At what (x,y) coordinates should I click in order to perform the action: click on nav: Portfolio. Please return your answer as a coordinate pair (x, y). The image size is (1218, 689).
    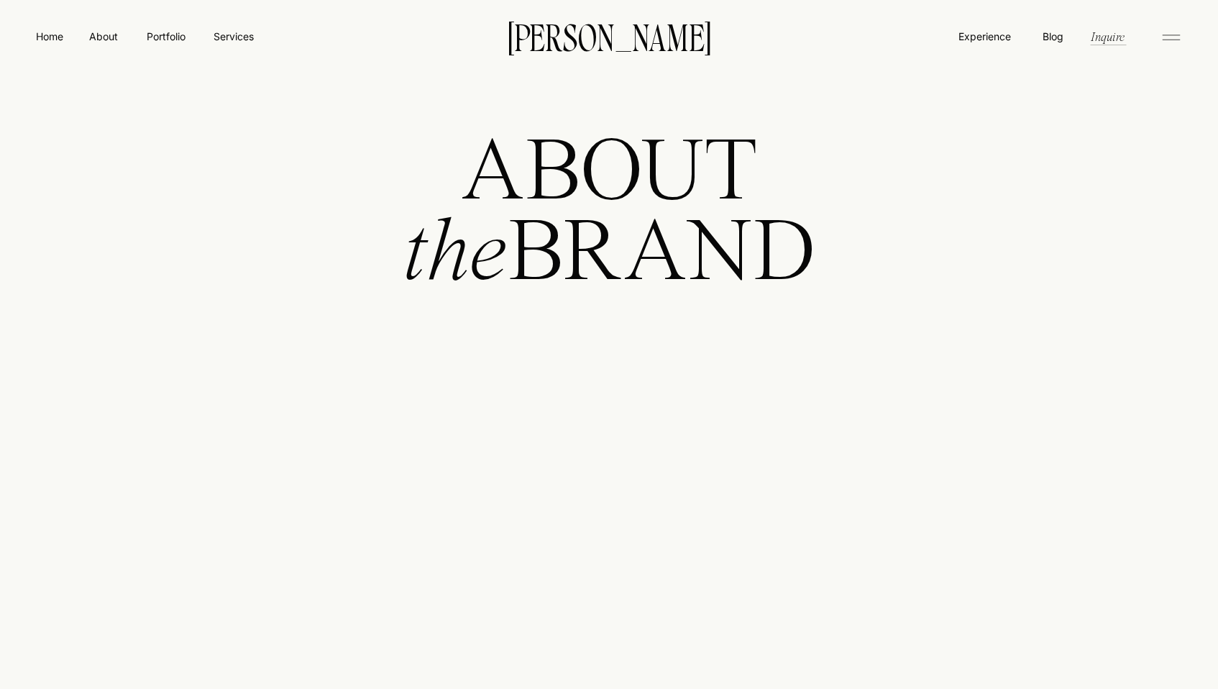
    Looking at the image, I should click on (165, 36).